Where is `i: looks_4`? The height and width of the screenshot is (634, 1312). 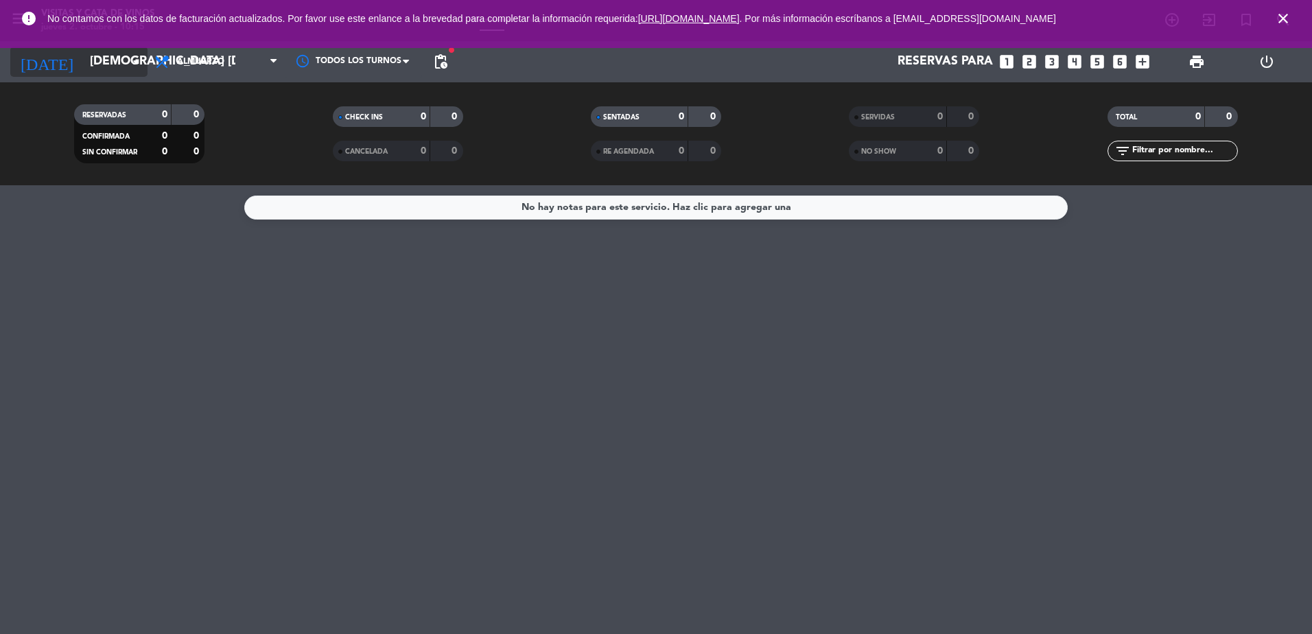
i: looks_4 is located at coordinates (1074, 62).